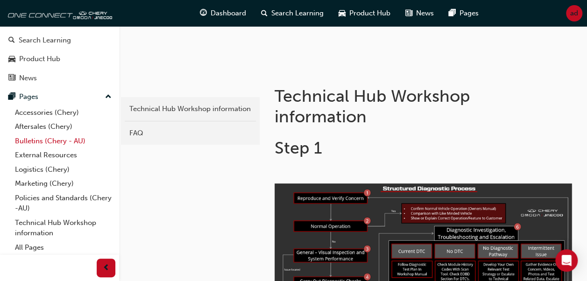 Image resolution: width=587 pixels, height=281 pixels. Describe the element at coordinates (292, 13) in the screenshot. I see `a: search-iconSearch Learning` at that location.